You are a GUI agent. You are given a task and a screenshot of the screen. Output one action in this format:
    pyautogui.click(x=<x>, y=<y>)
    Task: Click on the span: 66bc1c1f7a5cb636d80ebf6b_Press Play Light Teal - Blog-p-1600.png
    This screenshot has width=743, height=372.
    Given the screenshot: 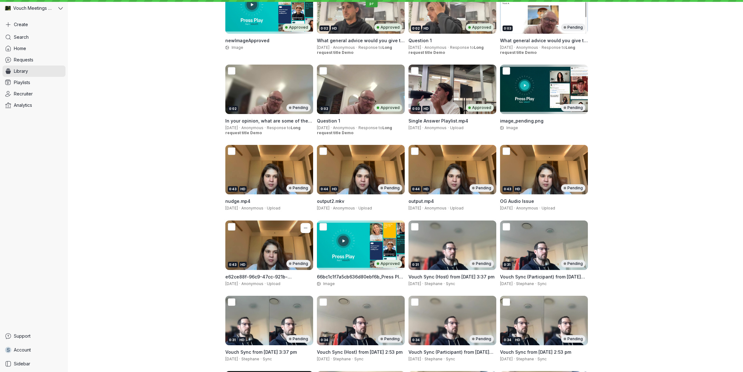 What is the action you would take?
    pyautogui.click(x=361, y=279)
    